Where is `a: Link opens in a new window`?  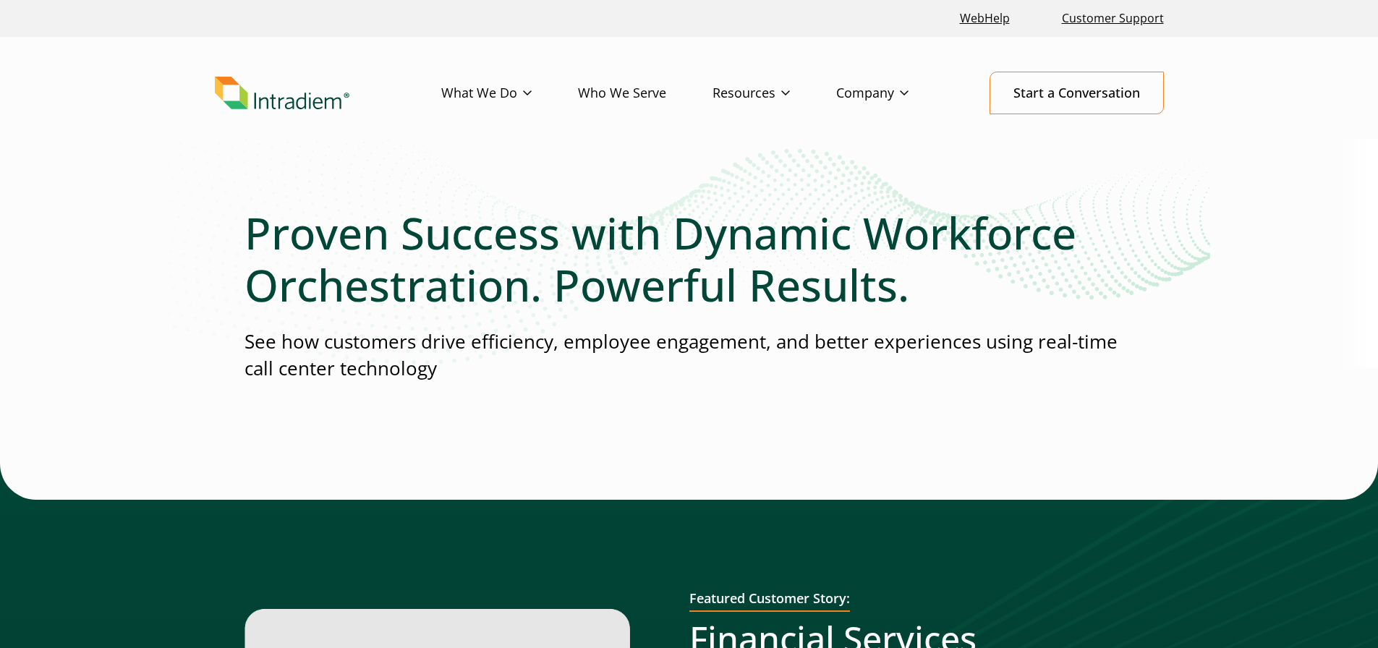
a: Link opens in a new window is located at coordinates (985, 18).